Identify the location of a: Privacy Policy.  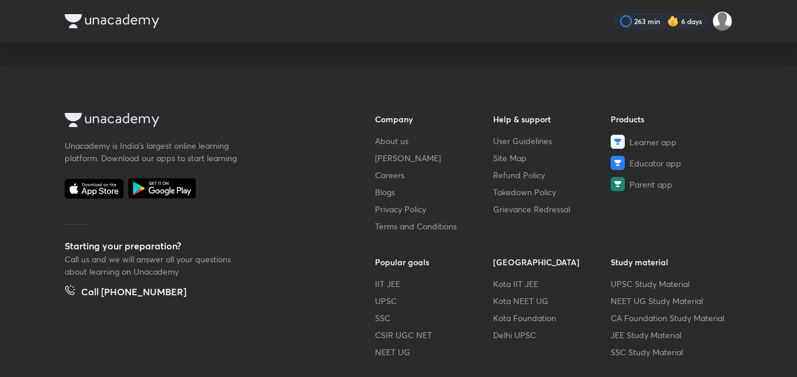
(434, 209).